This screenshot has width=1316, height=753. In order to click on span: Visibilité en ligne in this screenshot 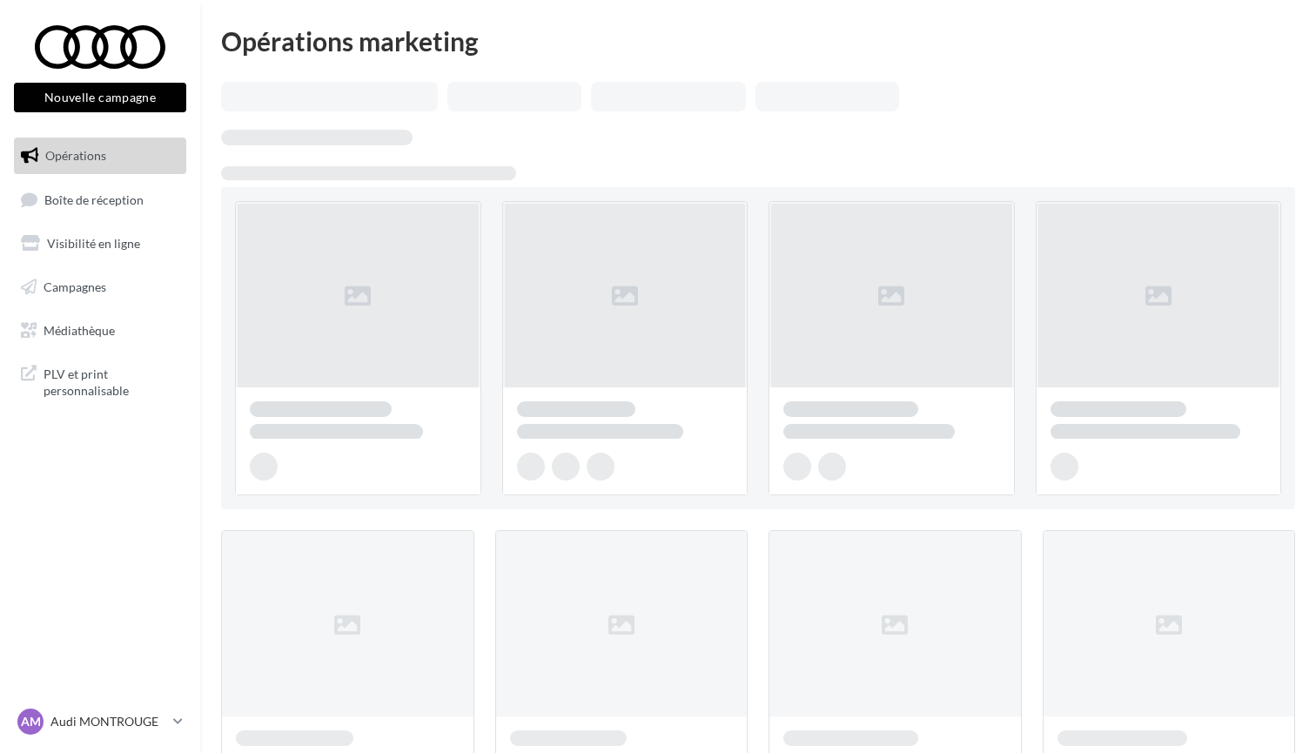, I will do `click(93, 243)`.